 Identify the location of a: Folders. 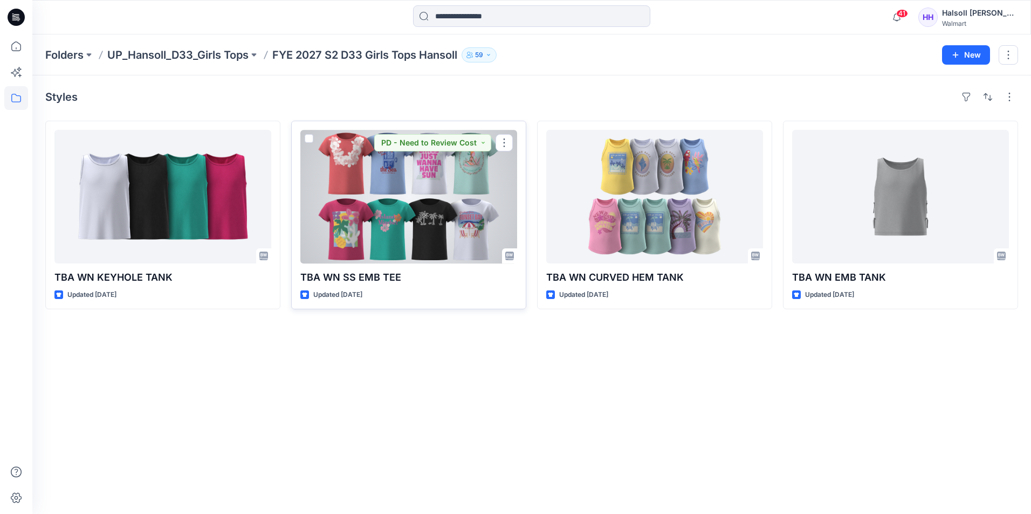
(64, 55).